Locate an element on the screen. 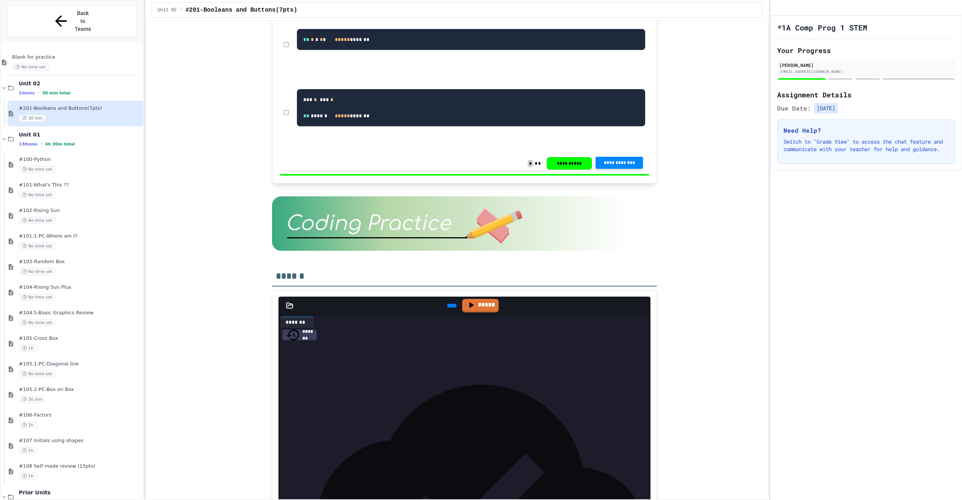  span: #105.2-PC-Box on Box is located at coordinates (80, 389).